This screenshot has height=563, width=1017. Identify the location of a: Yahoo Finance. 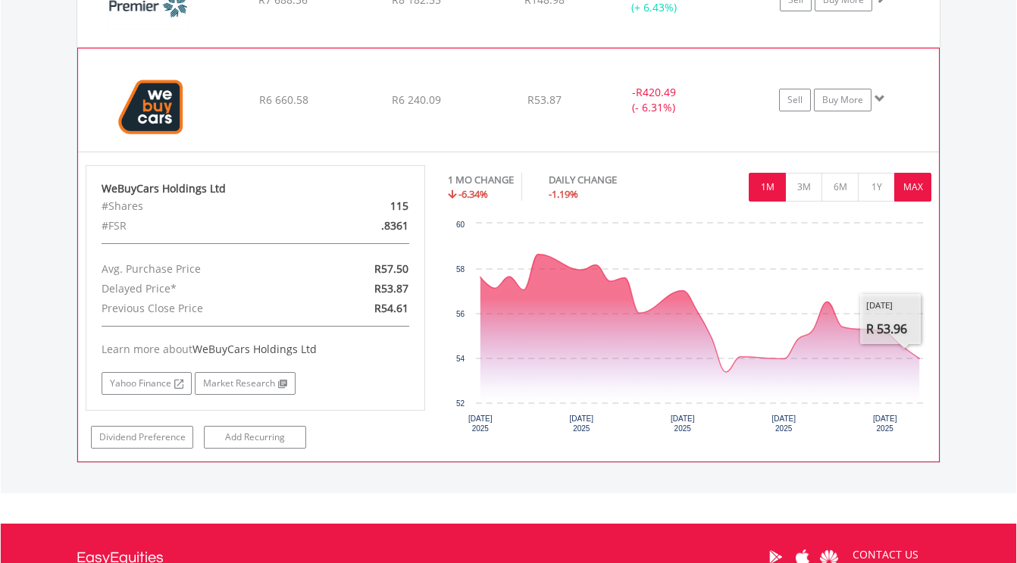
(146, 384).